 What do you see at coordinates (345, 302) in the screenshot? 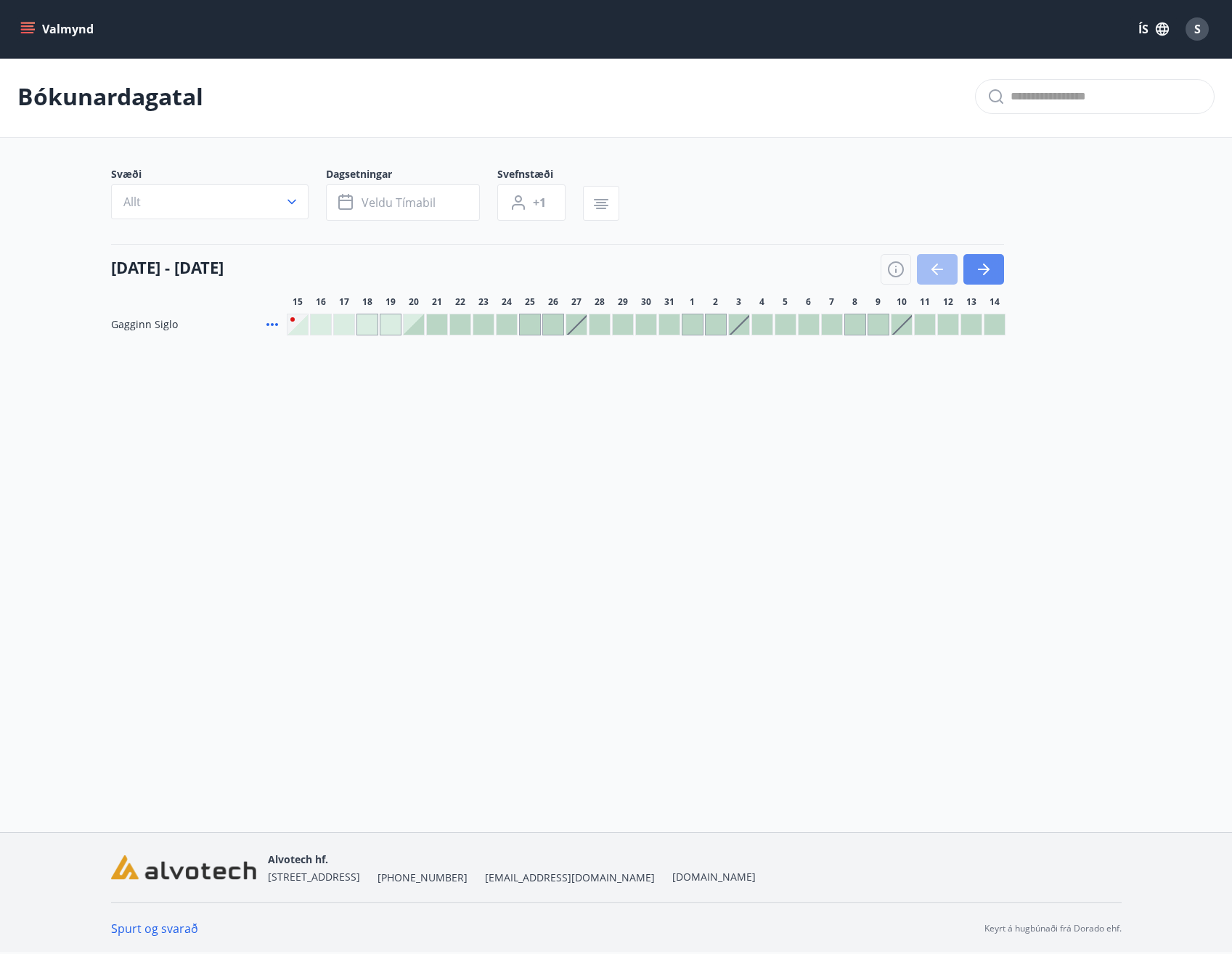
I see `span: 17` at bounding box center [345, 302].